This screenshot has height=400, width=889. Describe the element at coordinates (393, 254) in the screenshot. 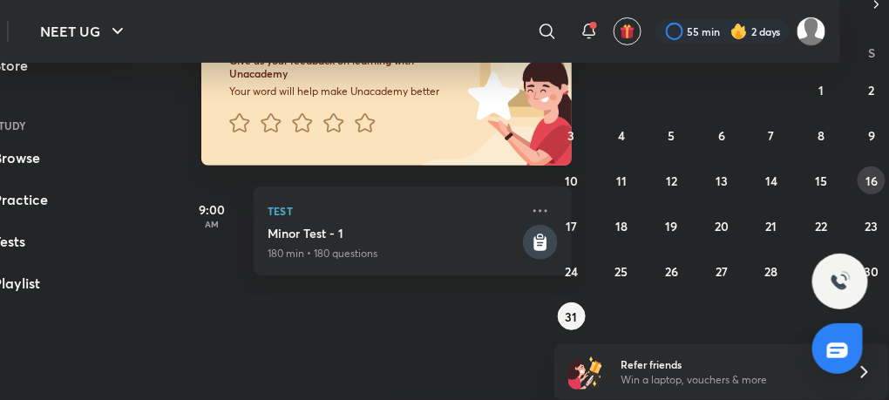

I see `p: 180 min • 180 questions` at that location.